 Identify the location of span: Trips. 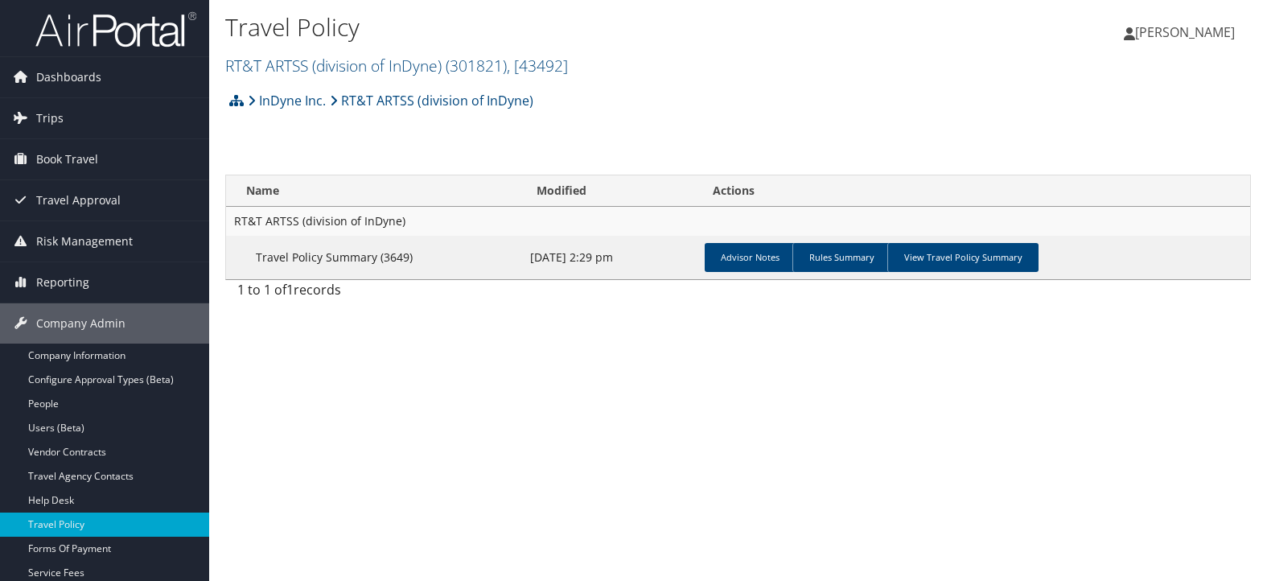
(50, 118).